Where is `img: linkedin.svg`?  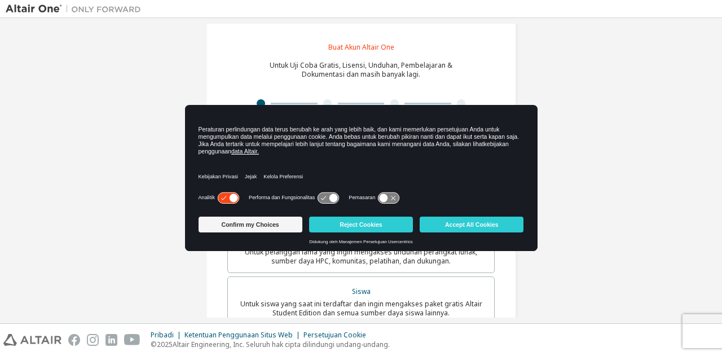 img: linkedin.svg is located at coordinates (111, 339).